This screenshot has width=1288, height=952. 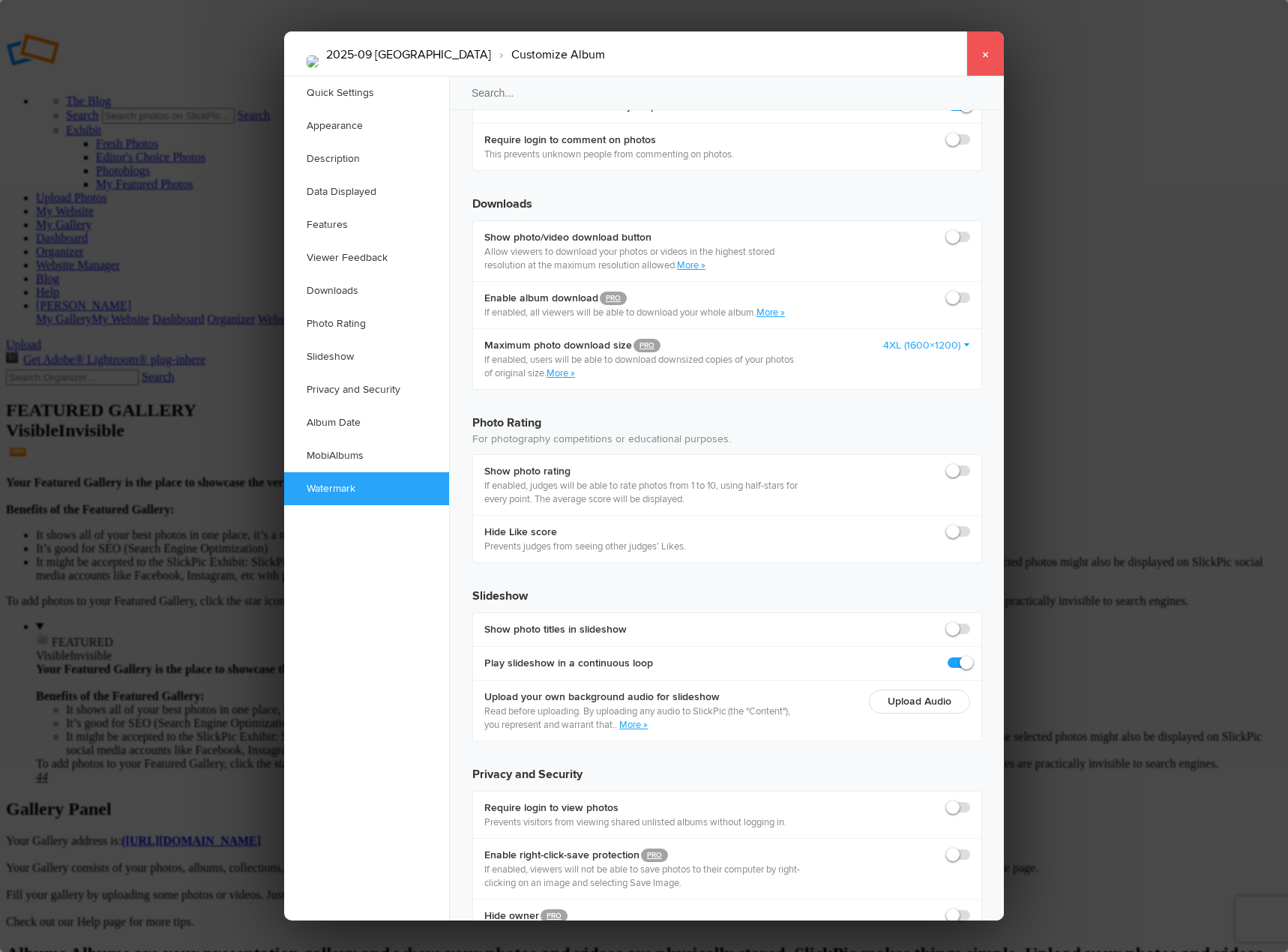 What do you see at coordinates (548, 55) in the screenshot?
I see `li: Customize Album` at bounding box center [548, 55].